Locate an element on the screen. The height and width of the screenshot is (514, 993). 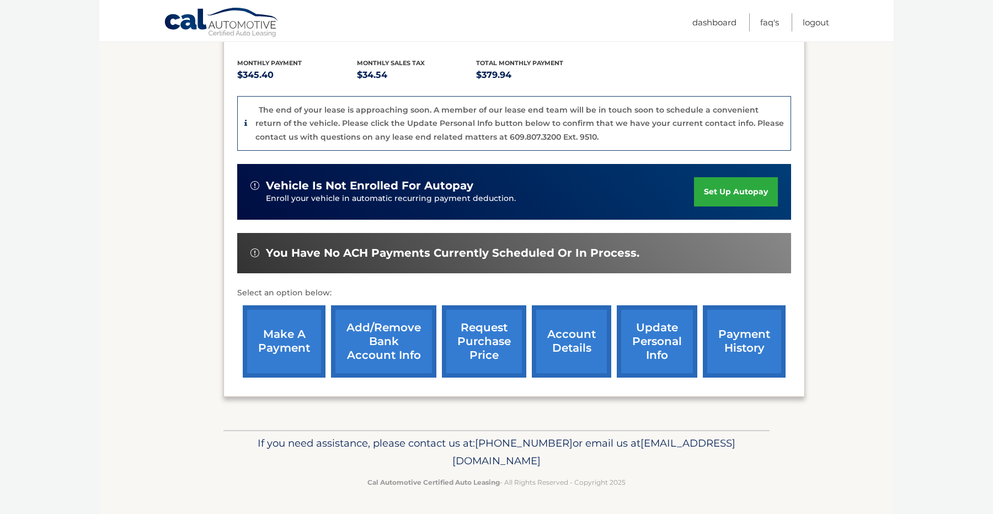
a: FAQ's is located at coordinates (770, 22).